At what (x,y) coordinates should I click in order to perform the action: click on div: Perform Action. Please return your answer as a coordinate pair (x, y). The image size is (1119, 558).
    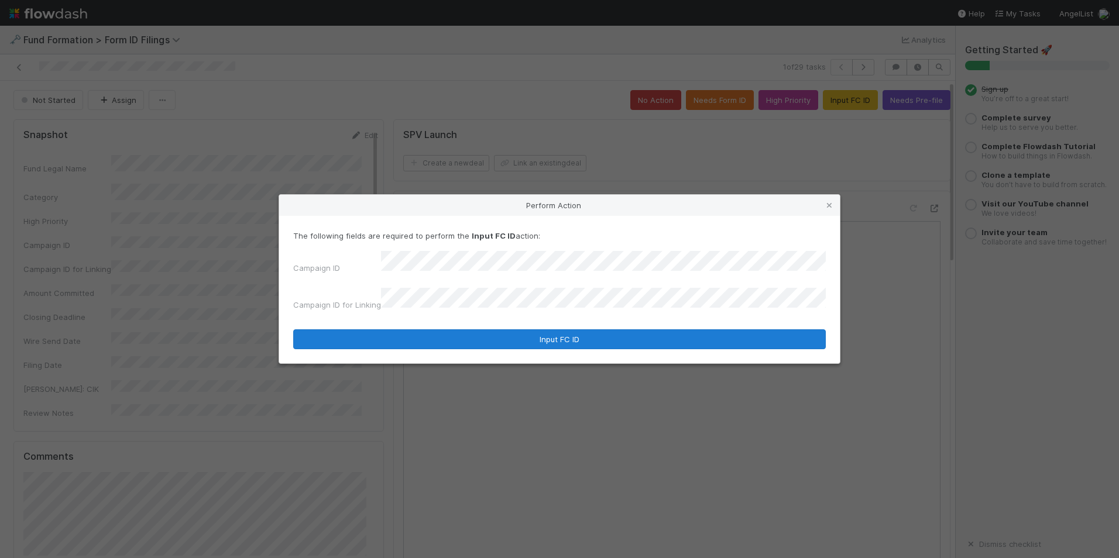
    Looking at the image, I should click on (559, 205).